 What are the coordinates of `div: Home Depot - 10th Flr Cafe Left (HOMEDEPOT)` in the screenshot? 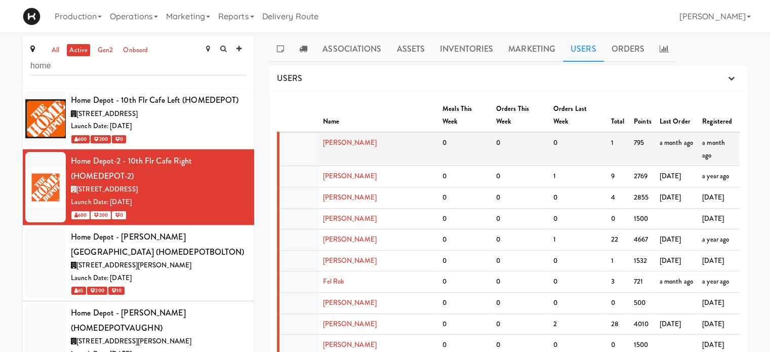 It's located at (158, 100).